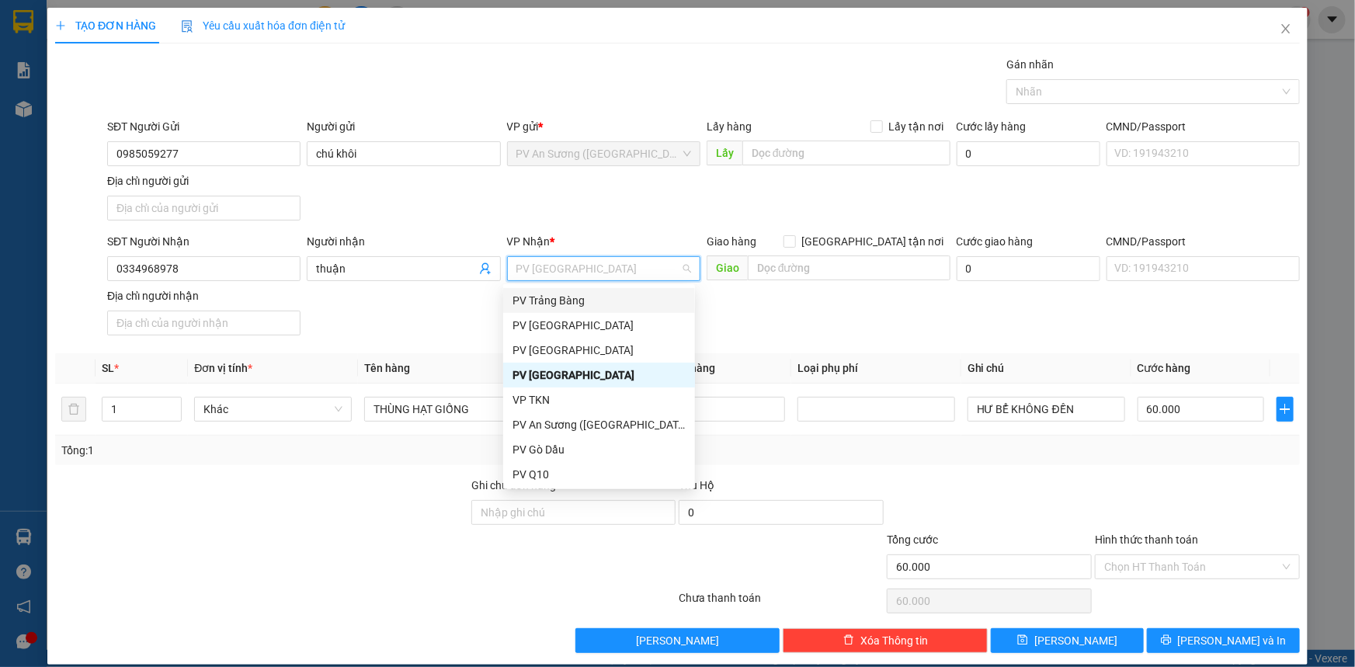 The height and width of the screenshot is (667, 1355). Describe the element at coordinates (273, 409) in the screenshot. I see `span: Khác` at that location.